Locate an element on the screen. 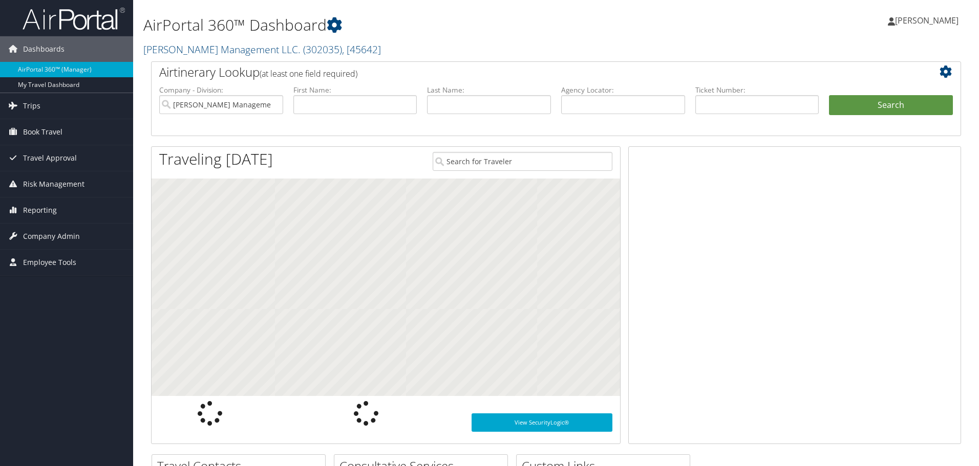  span: Risk Management is located at coordinates (54, 184).